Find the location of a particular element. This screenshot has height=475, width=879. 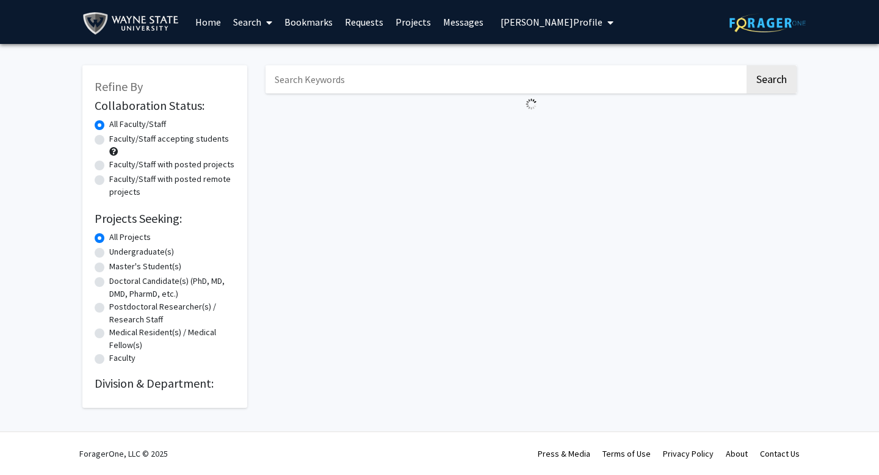

a: Requests is located at coordinates (364, 22).